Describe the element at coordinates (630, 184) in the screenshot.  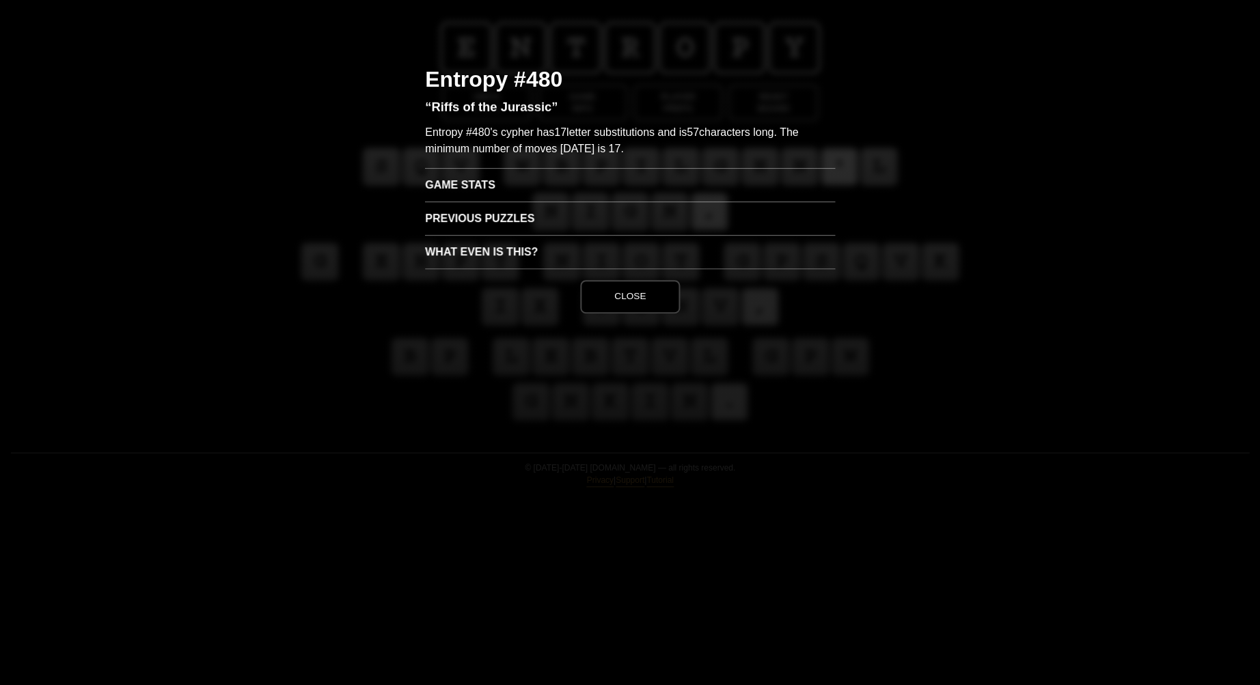
I see `h3: Game Stats` at that location.